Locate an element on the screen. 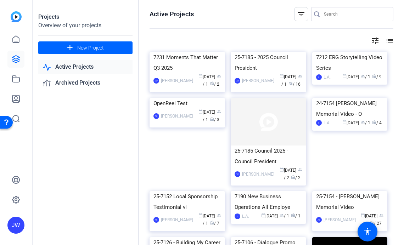  div: OpenReel Test is located at coordinates (187, 103).